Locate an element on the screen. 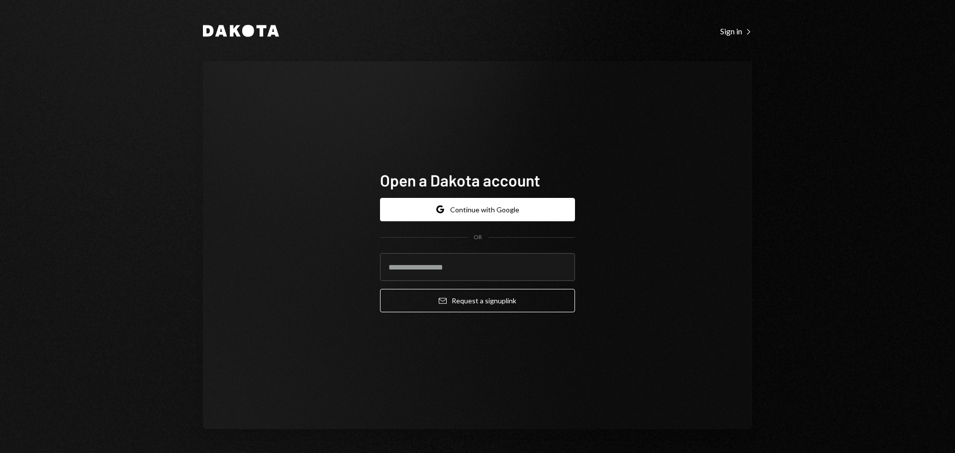 This screenshot has height=453, width=955. button: Request a signuplink is located at coordinates (477, 300).